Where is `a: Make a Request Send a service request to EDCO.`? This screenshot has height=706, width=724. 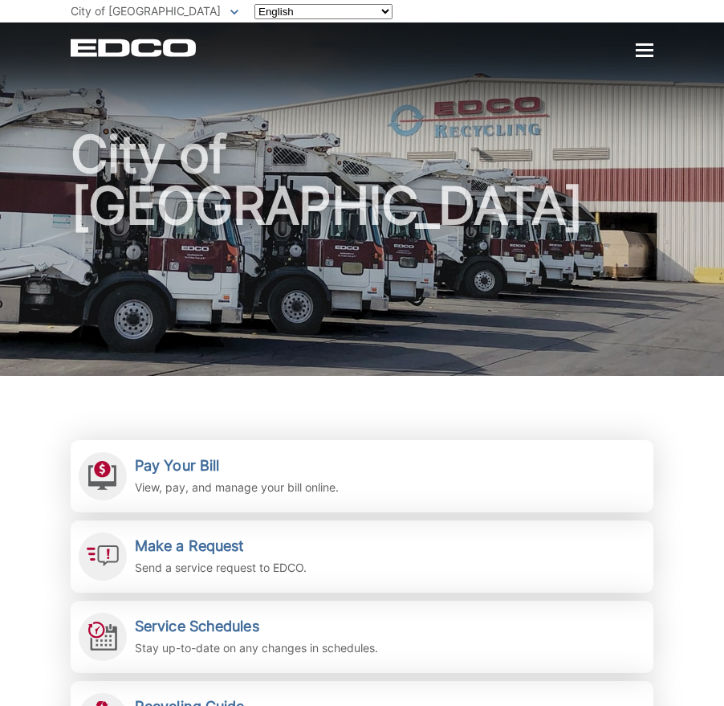
a: Make a Request Send a service request to EDCO. is located at coordinates (362, 556).